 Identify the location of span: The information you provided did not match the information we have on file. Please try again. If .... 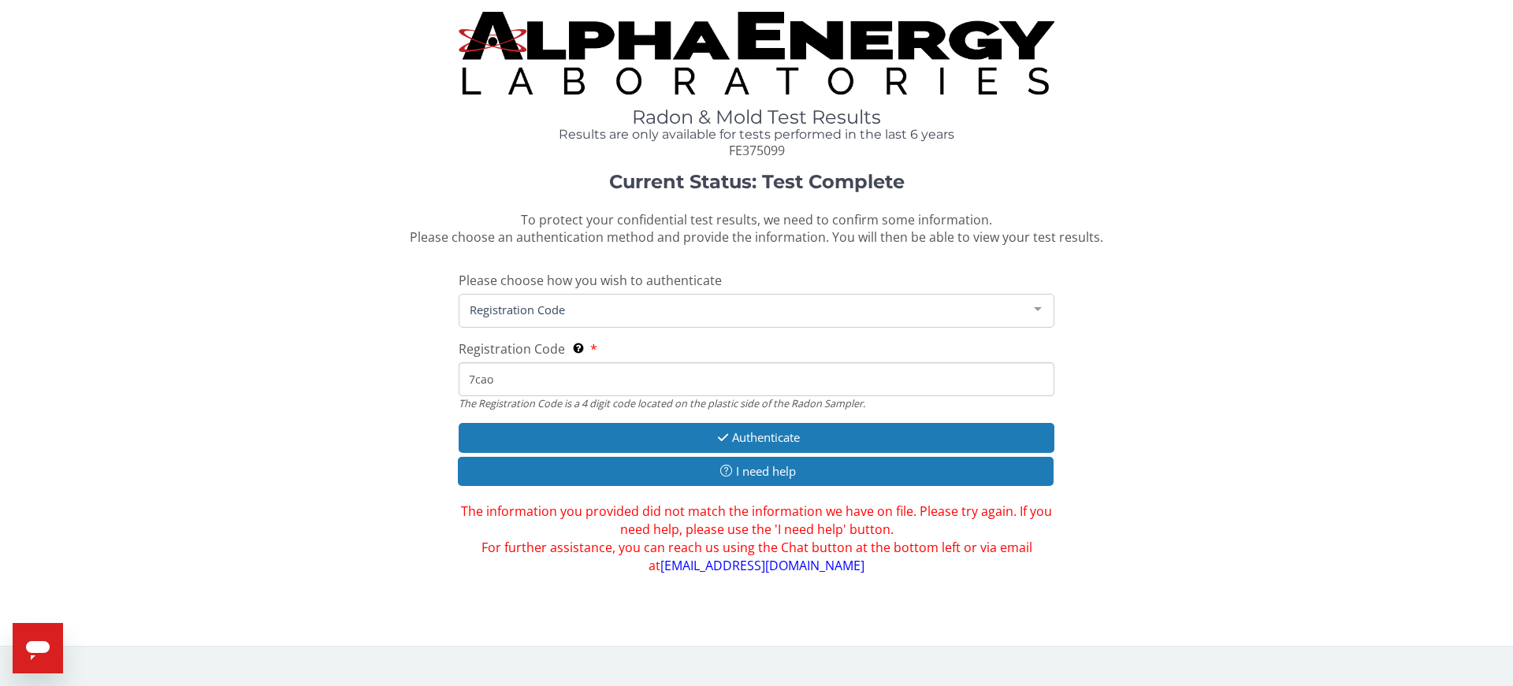
(756, 538).